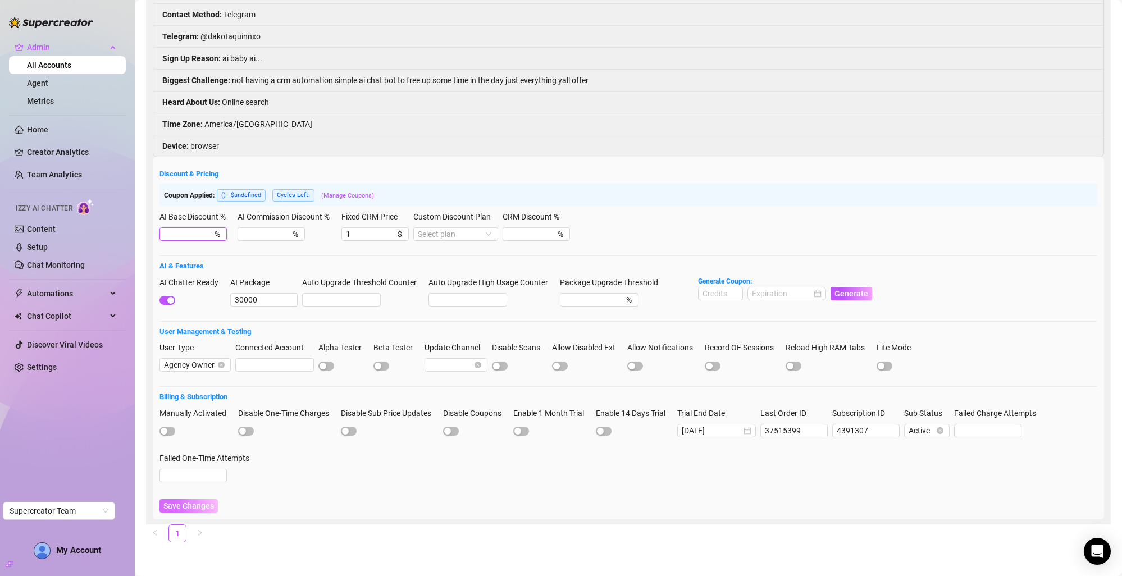  What do you see at coordinates (38, 130) in the screenshot?
I see `a: Home` at bounding box center [38, 130].